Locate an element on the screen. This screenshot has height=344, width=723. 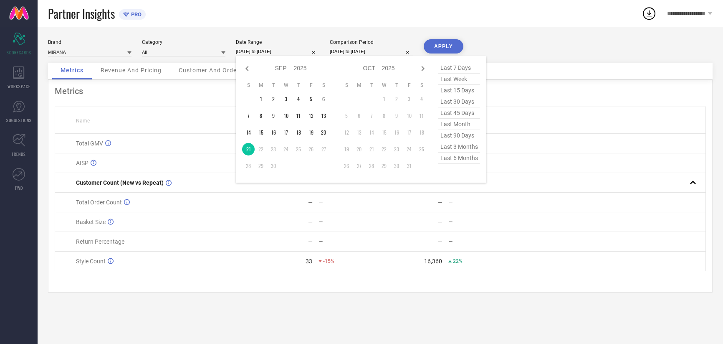
button: APPLY is located at coordinates (443, 46).